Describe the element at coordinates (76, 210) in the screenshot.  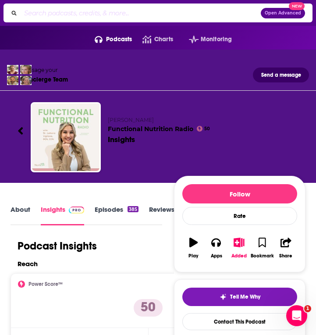
I see `img: Podchaser Pro` at that location.